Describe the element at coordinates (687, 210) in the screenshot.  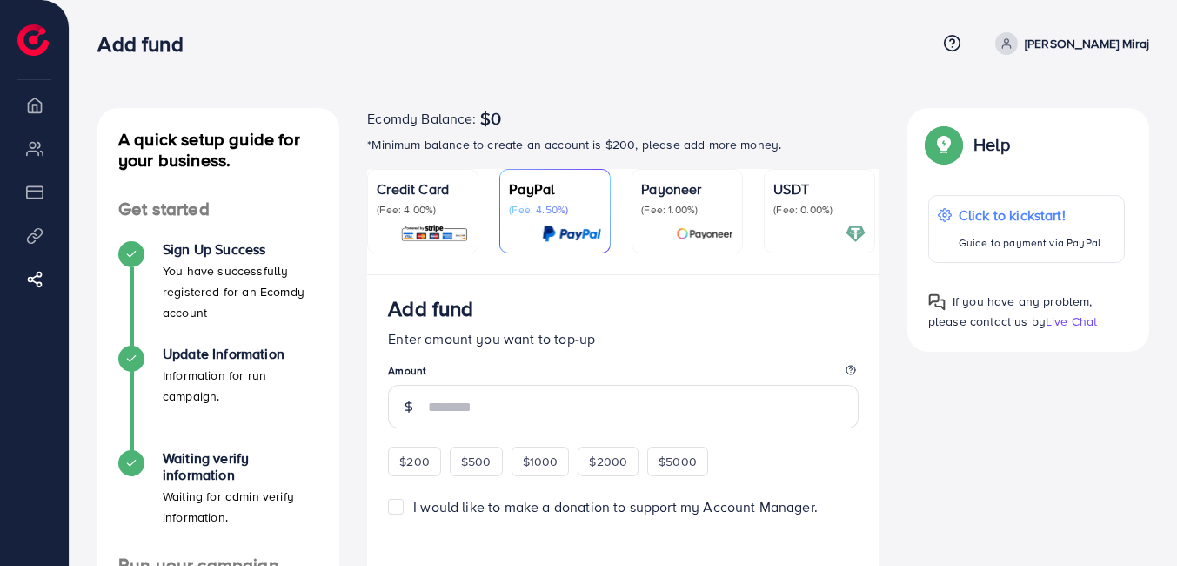
I see `p: (Fee: 1.00%)` at that location.